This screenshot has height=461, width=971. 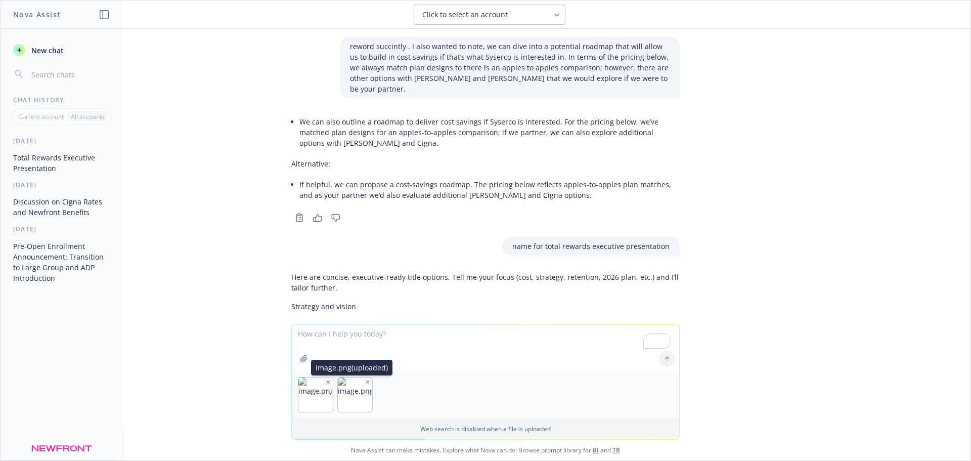 What do you see at coordinates (87, 116) in the screenshot?
I see `p: All accounts` at bounding box center [87, 116].